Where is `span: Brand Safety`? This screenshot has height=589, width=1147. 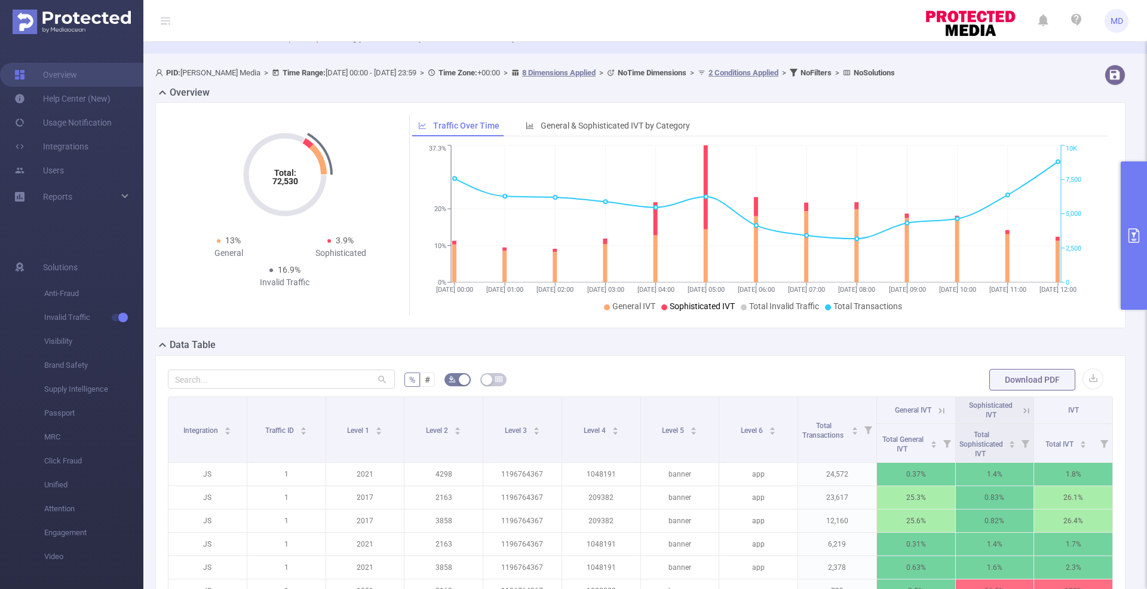
span: Brand Safety is located at coordinates (94, 365).